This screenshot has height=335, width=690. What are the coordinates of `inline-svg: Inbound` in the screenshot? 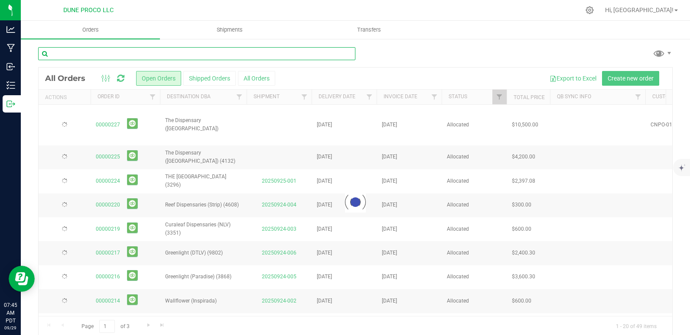 It's located at (11, 67).